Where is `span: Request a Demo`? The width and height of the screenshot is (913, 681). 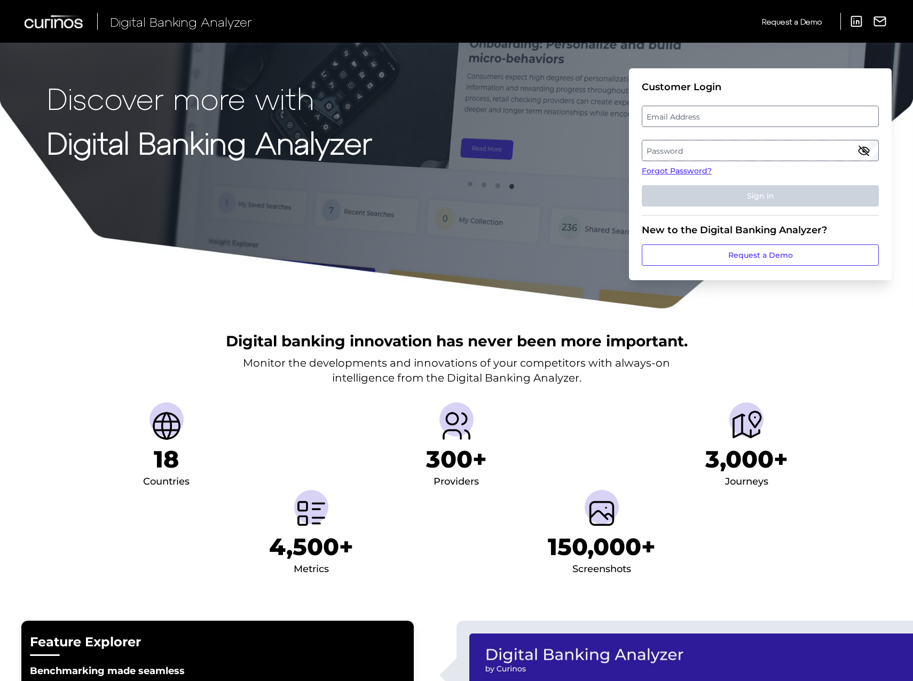
span: Request a Demo is located at coordinates (791, 21).